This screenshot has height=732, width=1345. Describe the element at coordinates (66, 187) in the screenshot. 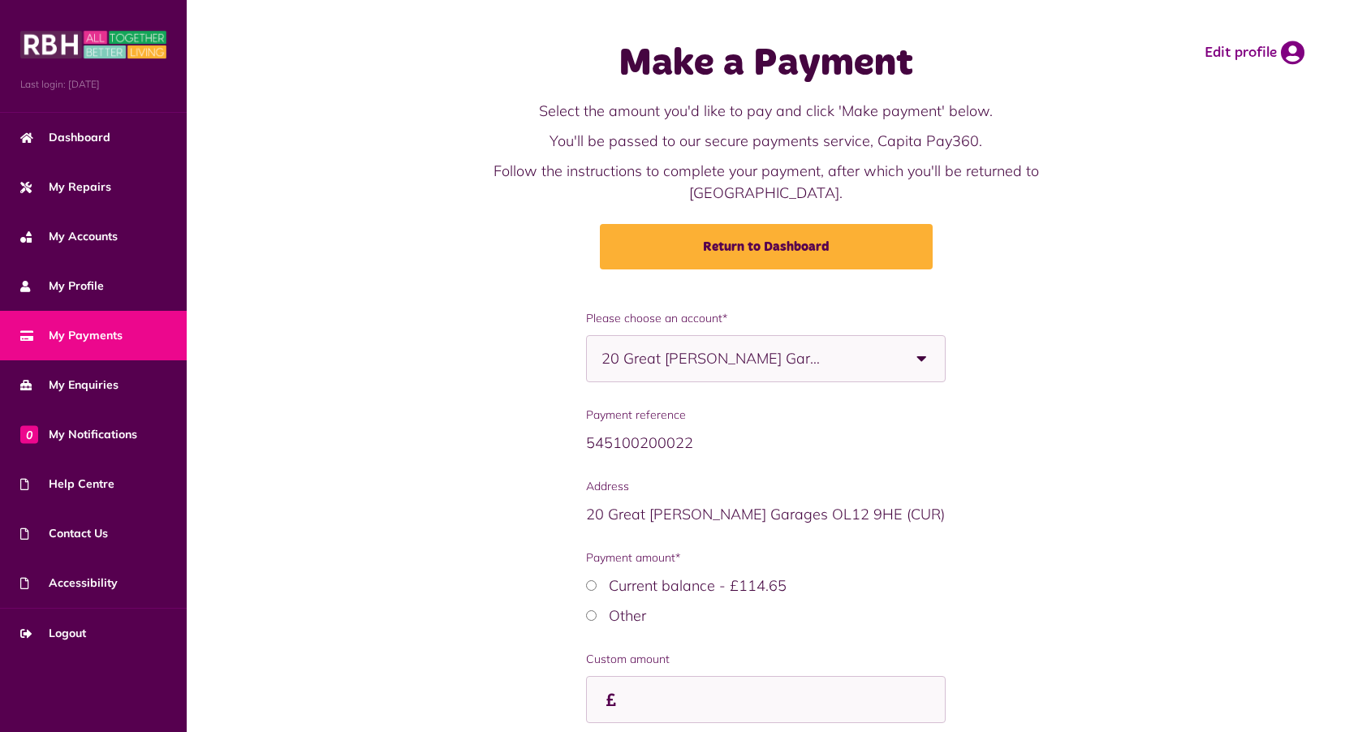

I see `span: My Repairs` at that location.